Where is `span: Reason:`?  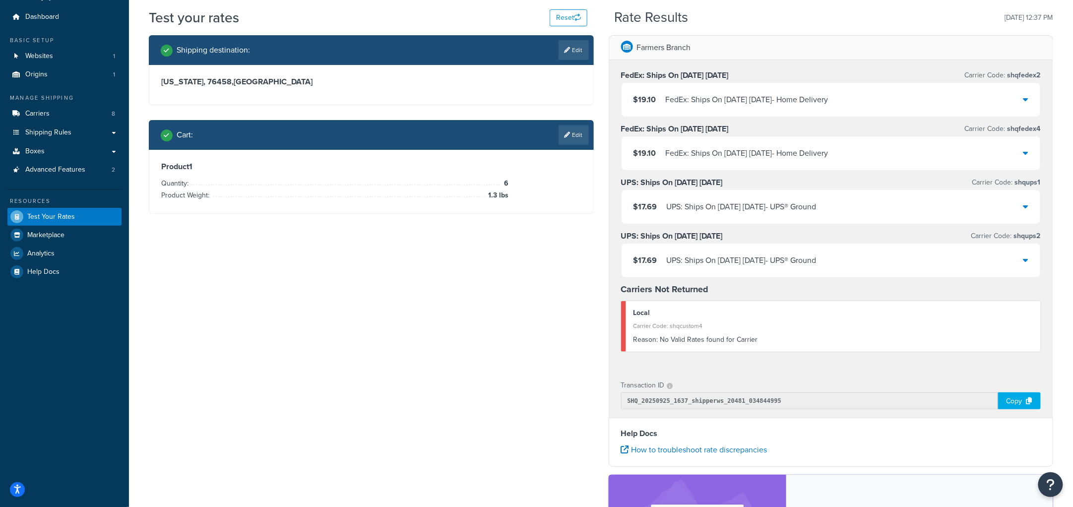 span: Reason: is located at coordinates (646, 339).